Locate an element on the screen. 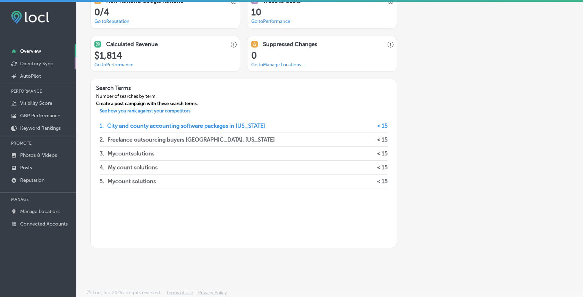 Image resolution: width=583 pixels, height=297 pixels. a: Go toManage Locations is located at coordinates (276, 65).